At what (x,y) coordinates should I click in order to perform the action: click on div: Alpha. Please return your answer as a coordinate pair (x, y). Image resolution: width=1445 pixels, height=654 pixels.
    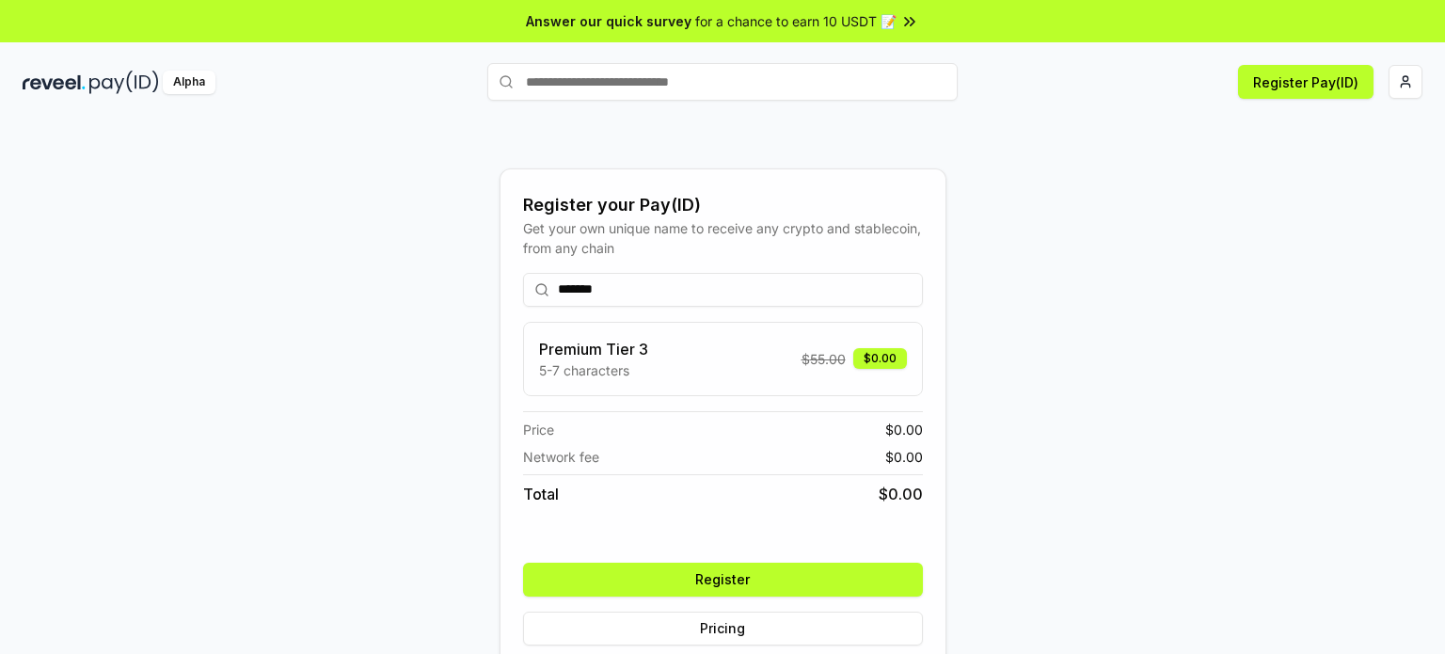
    Looking at the image, I should click on (189, 82).